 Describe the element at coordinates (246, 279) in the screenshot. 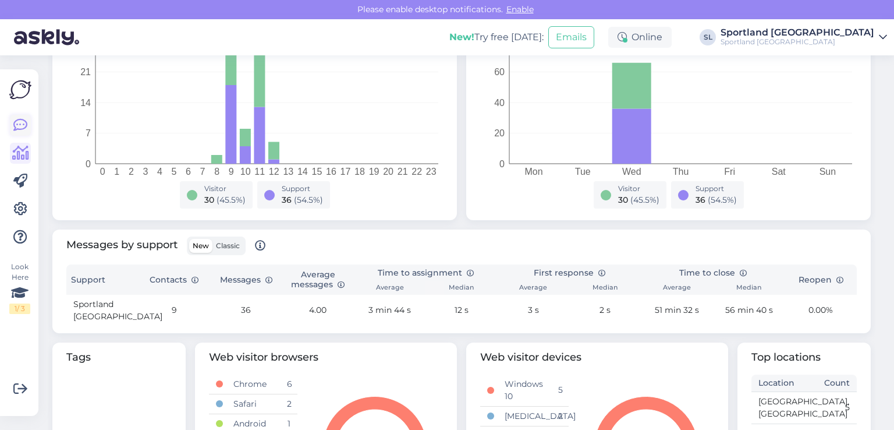

I see `th: Messages` at that location.